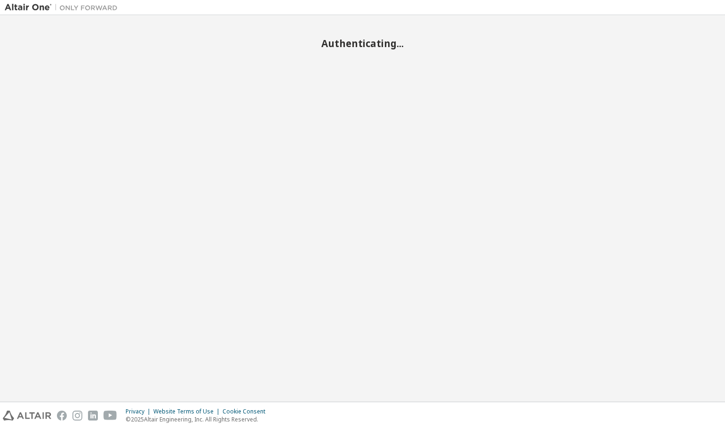 Image resolution: width=725 pixels, height=429 pixels. Describe the element at coordinates (247, 411) in the screenshot. I see `div: Cookie Consent` at that location.